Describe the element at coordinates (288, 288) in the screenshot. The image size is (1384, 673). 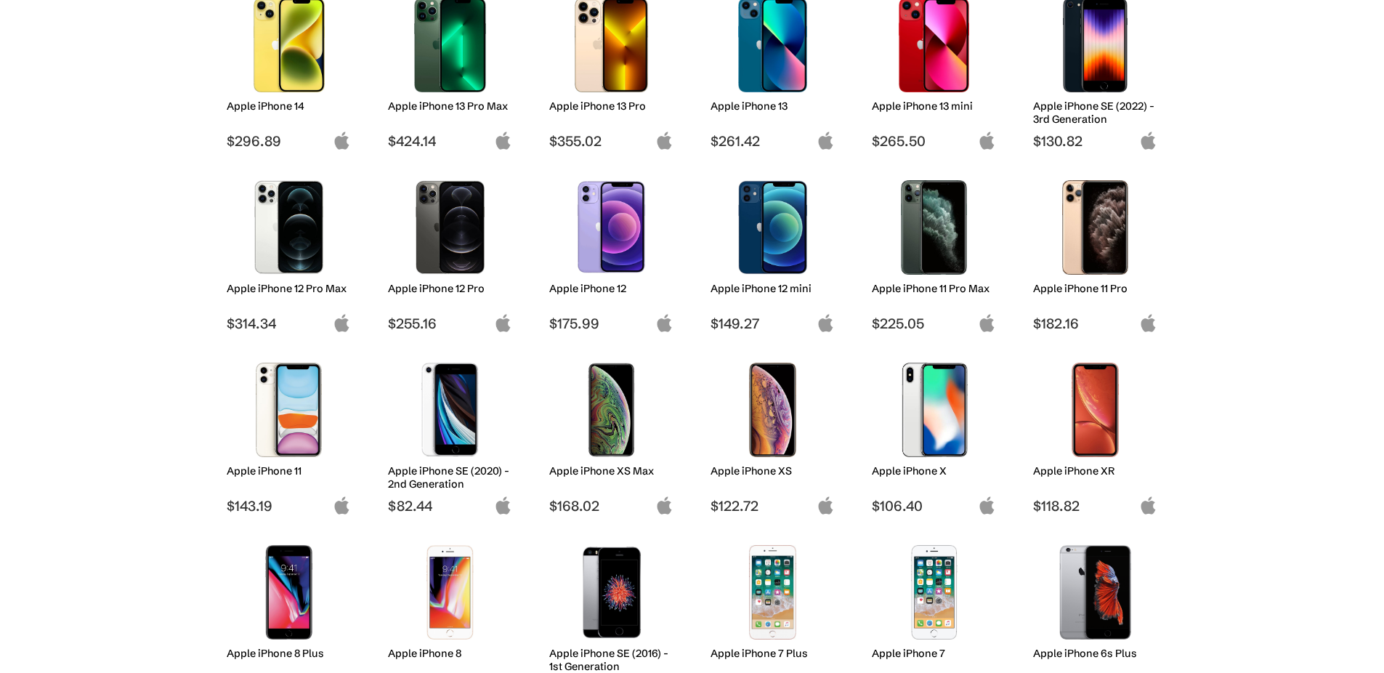
I see `h2: Apple iPhone 12 Pro Max` at that location.